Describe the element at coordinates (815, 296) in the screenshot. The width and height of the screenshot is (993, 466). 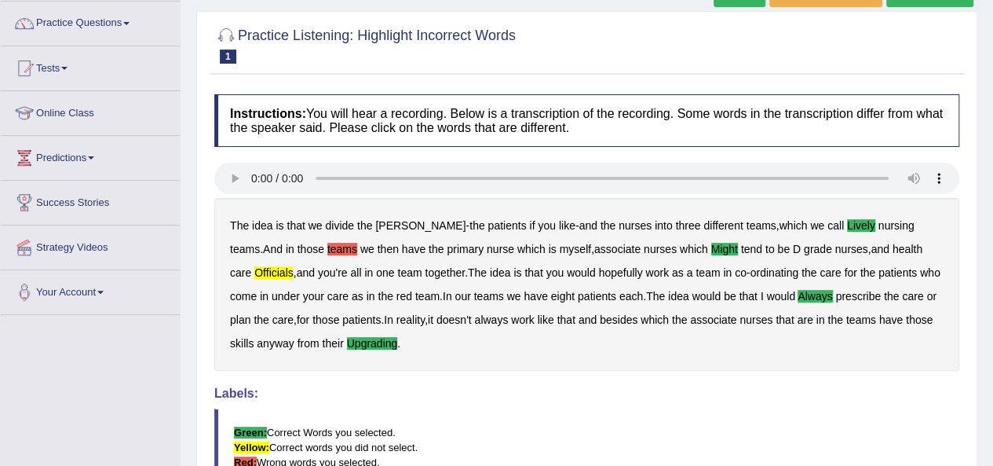
I see `b: always` at that location.